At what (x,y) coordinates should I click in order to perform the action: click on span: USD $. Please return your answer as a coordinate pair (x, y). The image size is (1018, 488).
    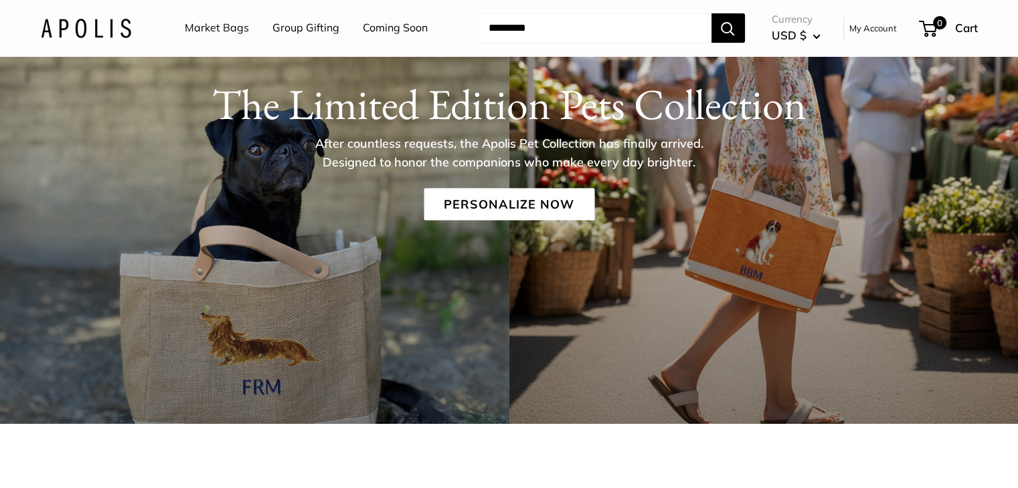
    Looking at the image, I should click on (789, 35).